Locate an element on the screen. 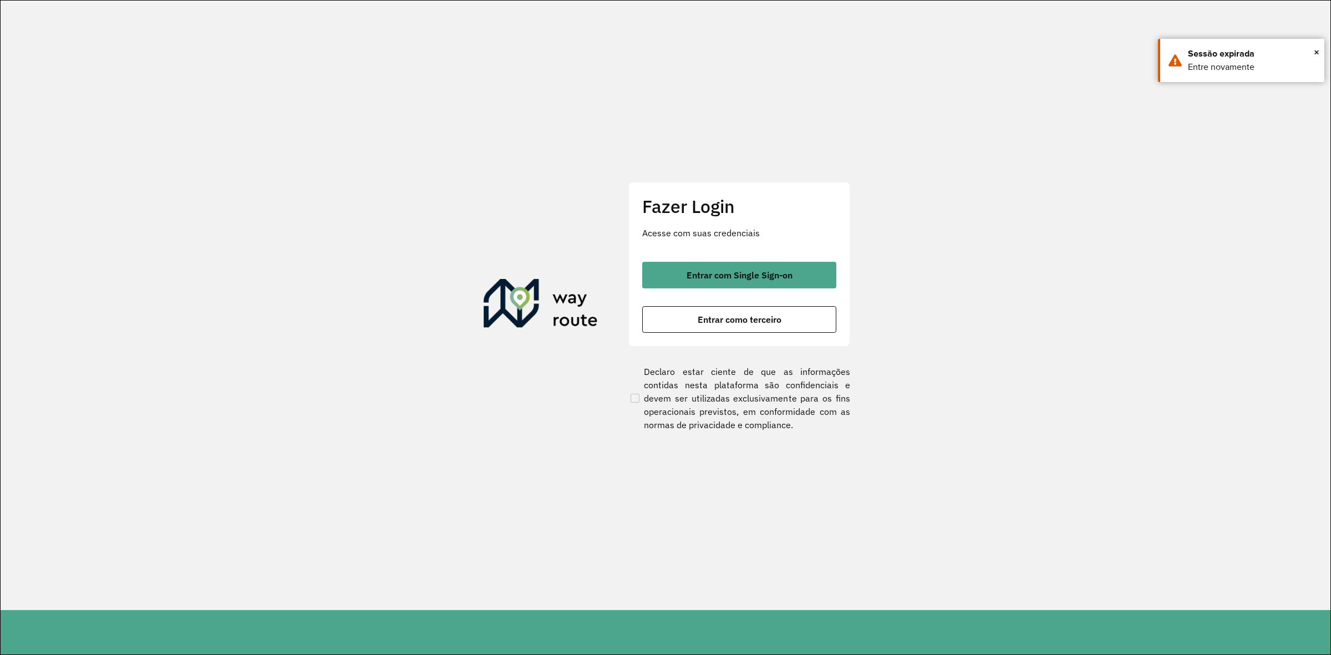 Image resolution: width=1331 pixels, height=655 pixels. div: Entre novamente is located at coordinates (1252, 67).